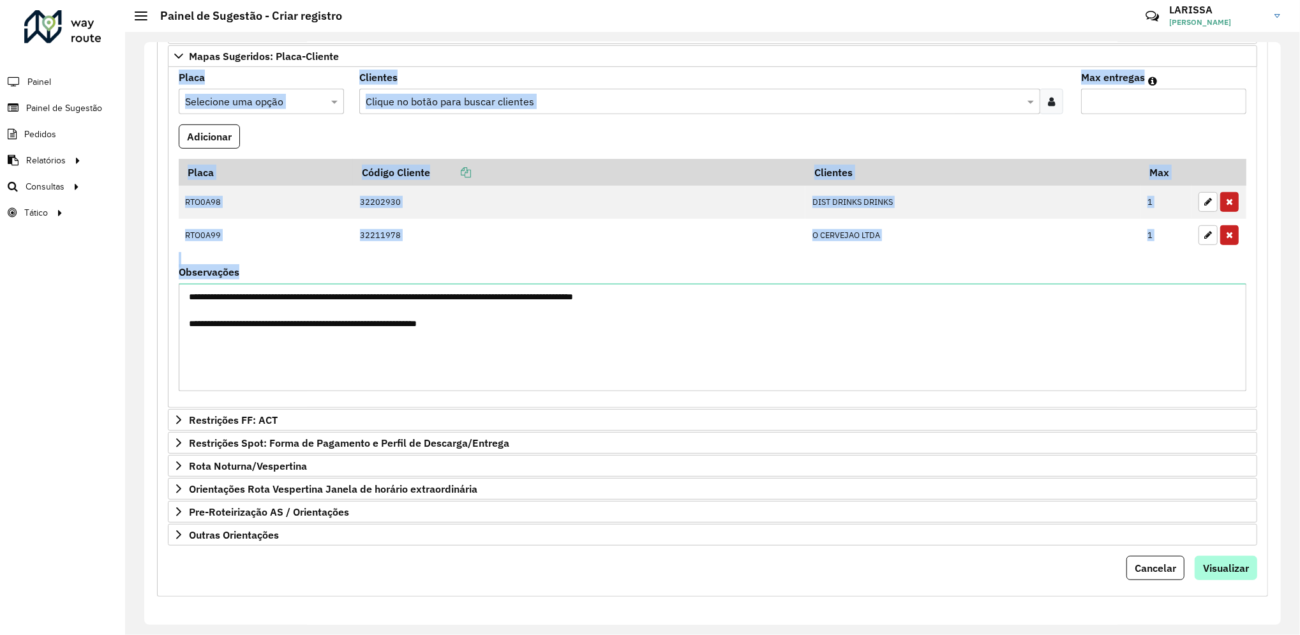 The width and height of the screenshot is (1300, 635). I want to click on label: Observações, so click(209, 272).